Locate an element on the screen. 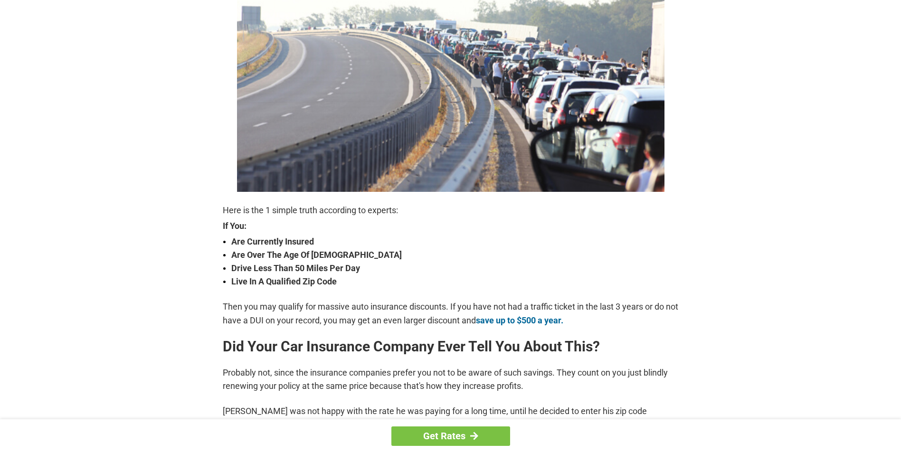 The height and width of the screenshot is (453, 901). p: Here is the 1 simple truth according to experts: is located at coordinates (451, 210).